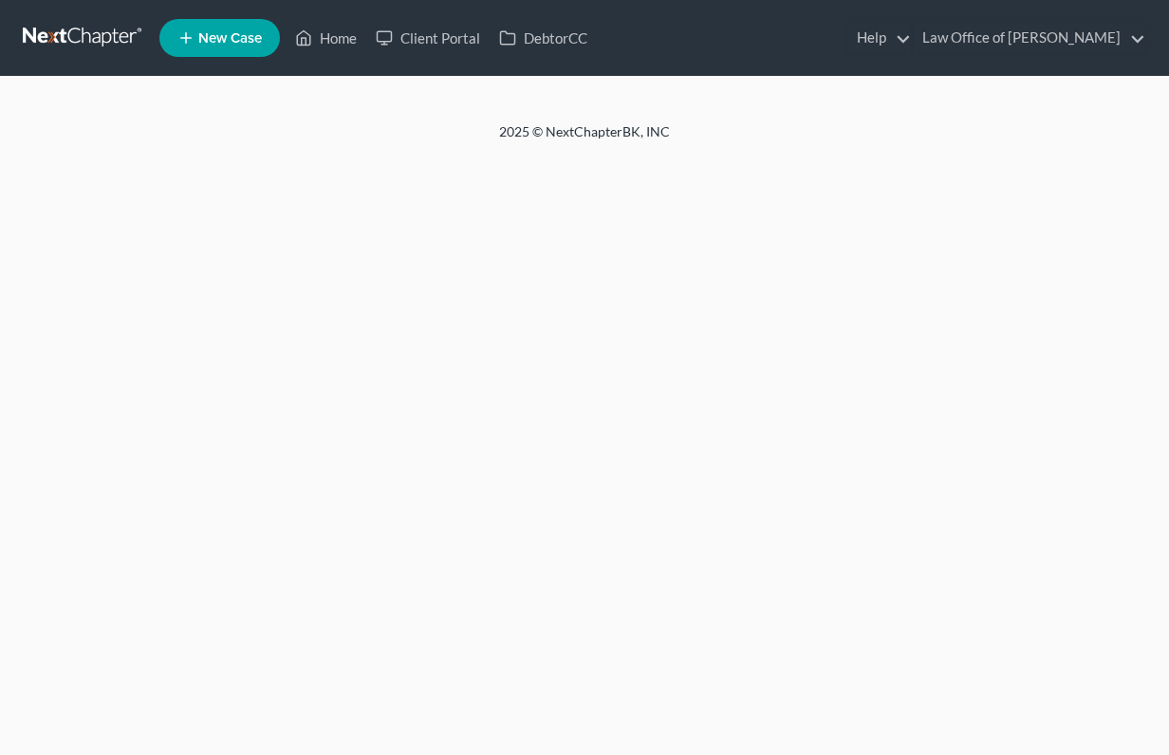 The width and height of the screenshot is (1169, 755). I want to click on new-legal-case-button: New Case, so click(219, 38).